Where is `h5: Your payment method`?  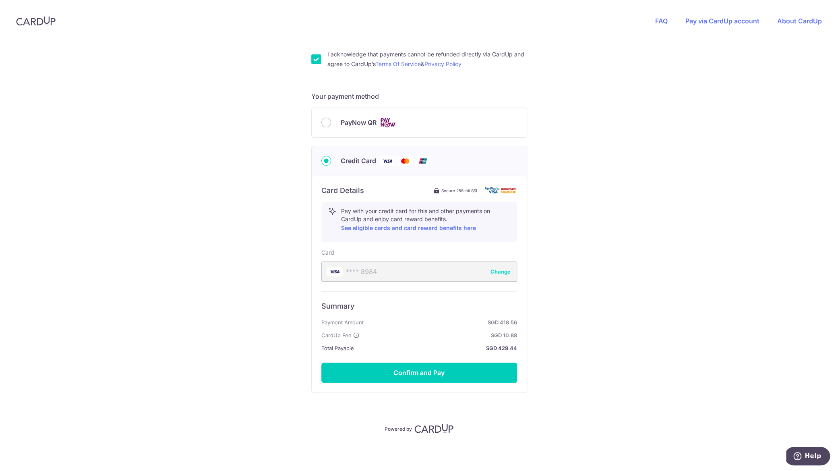 h5: Your payment method is located at coordinates (419, 96).